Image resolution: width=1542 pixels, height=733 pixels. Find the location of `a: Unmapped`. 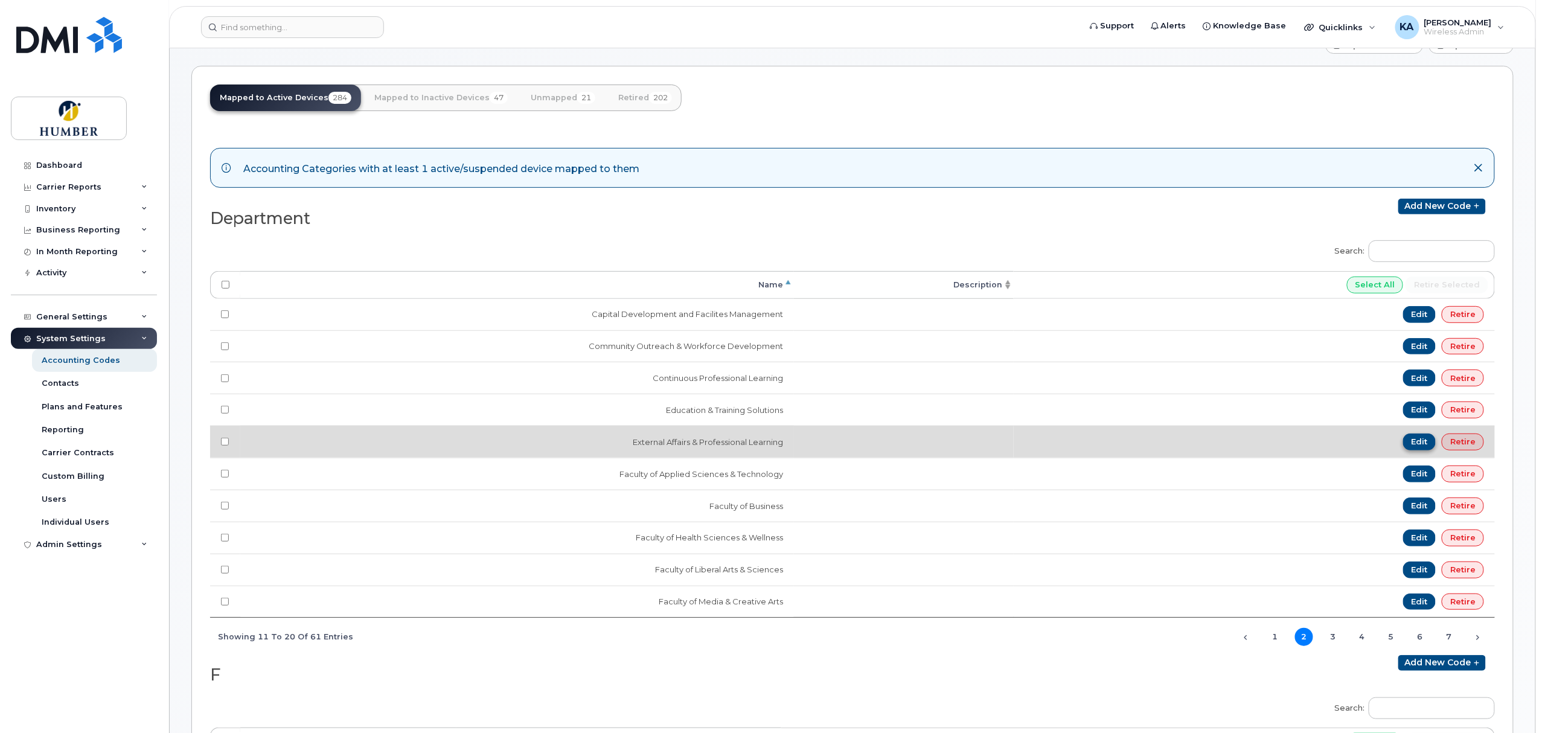

a: Unmapped is located at coordinates (563, 98).